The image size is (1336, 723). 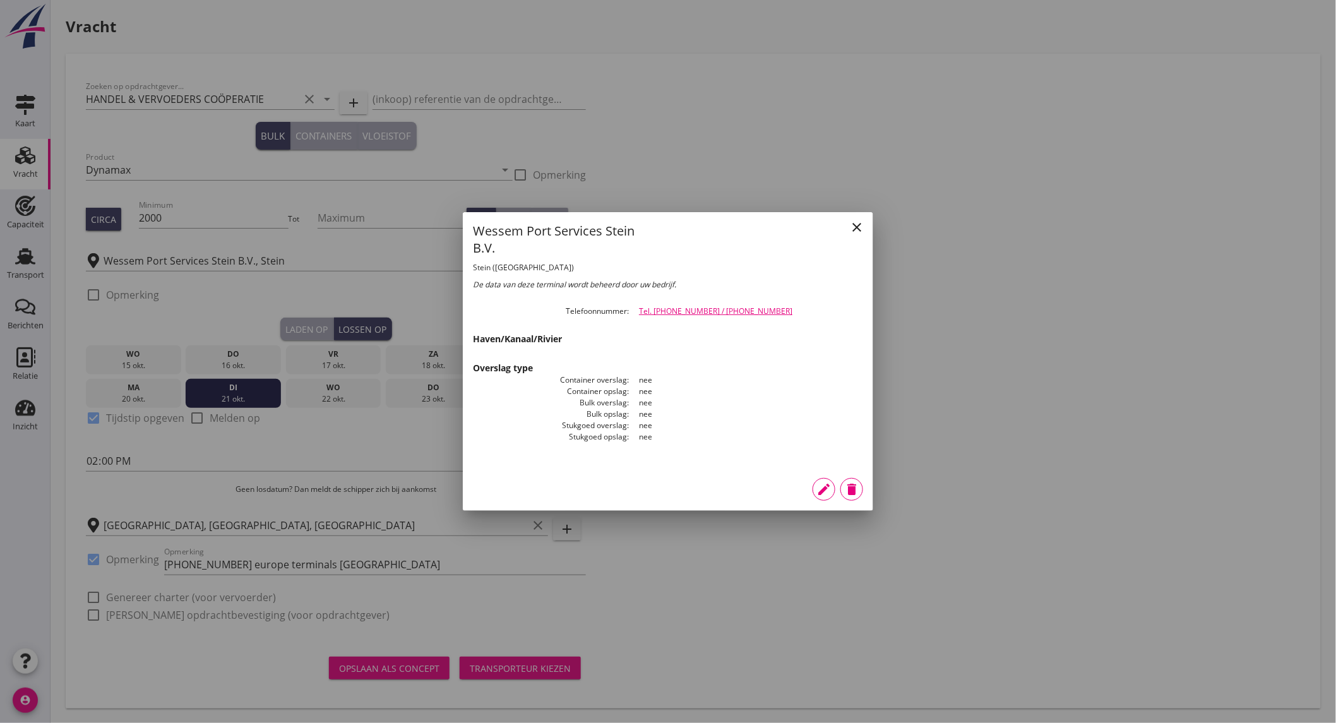 I want to click on i: edit, so click(x=824, y=489).